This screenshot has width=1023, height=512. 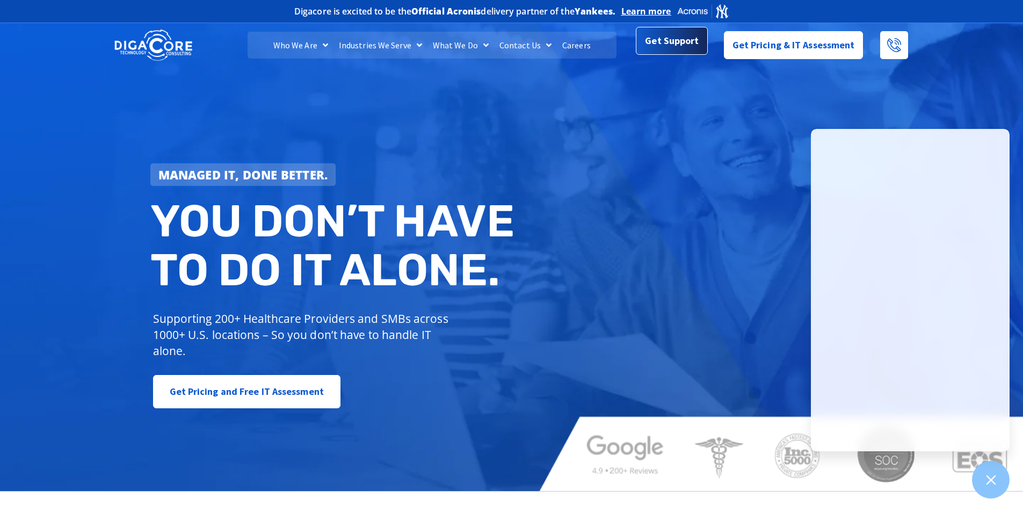 What do you see at coordinates (525, 45) in the screenshot?
I see `a: Contact Us` at bounding box center [525, 45].